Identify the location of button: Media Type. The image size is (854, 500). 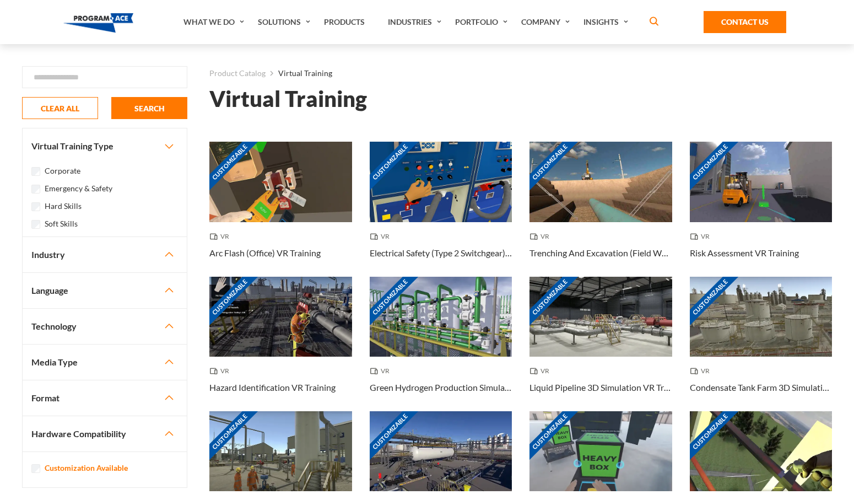
(105, 362).